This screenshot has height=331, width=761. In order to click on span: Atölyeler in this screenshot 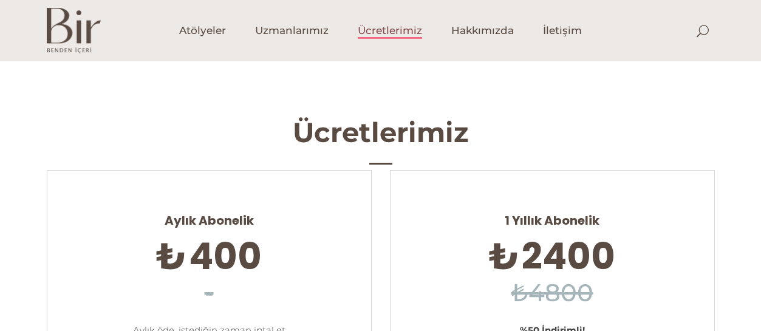, I will do `click(202, 30)`.